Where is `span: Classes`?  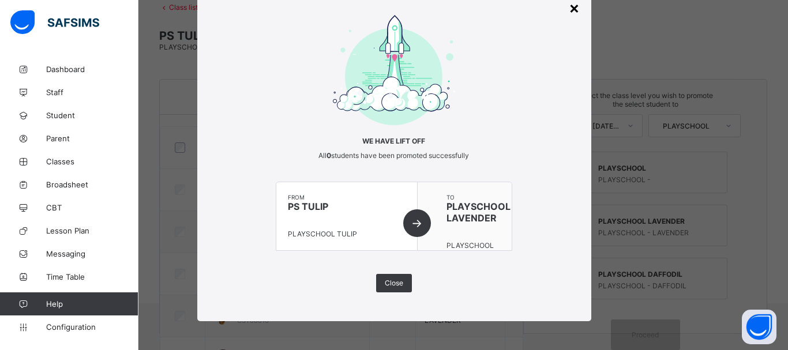
span: Classes is located at coordinates (92, 161).